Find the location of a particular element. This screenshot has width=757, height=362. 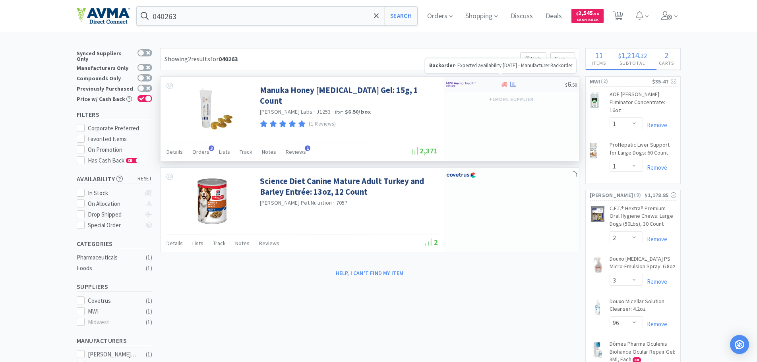

div: $1,178.85 is located at coordinates (660, 195).